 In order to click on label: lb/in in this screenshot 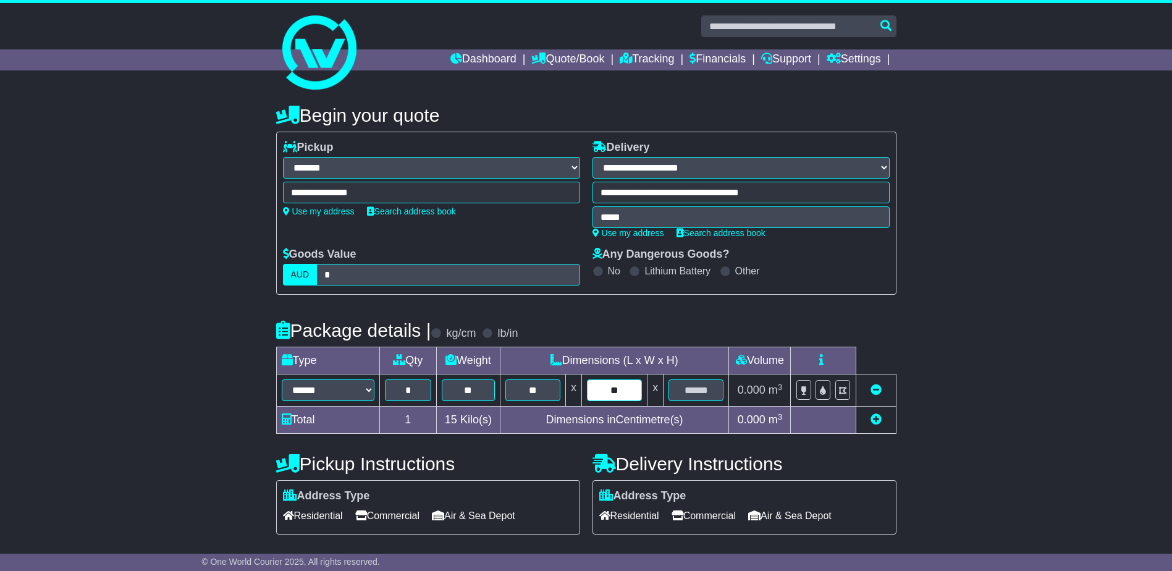, I will do `click(507, 334)`.